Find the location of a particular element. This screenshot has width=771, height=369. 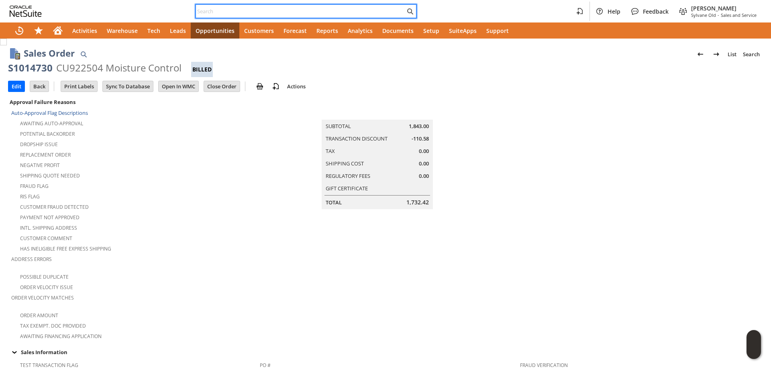

a: Search is located at coordinates (751, 54).